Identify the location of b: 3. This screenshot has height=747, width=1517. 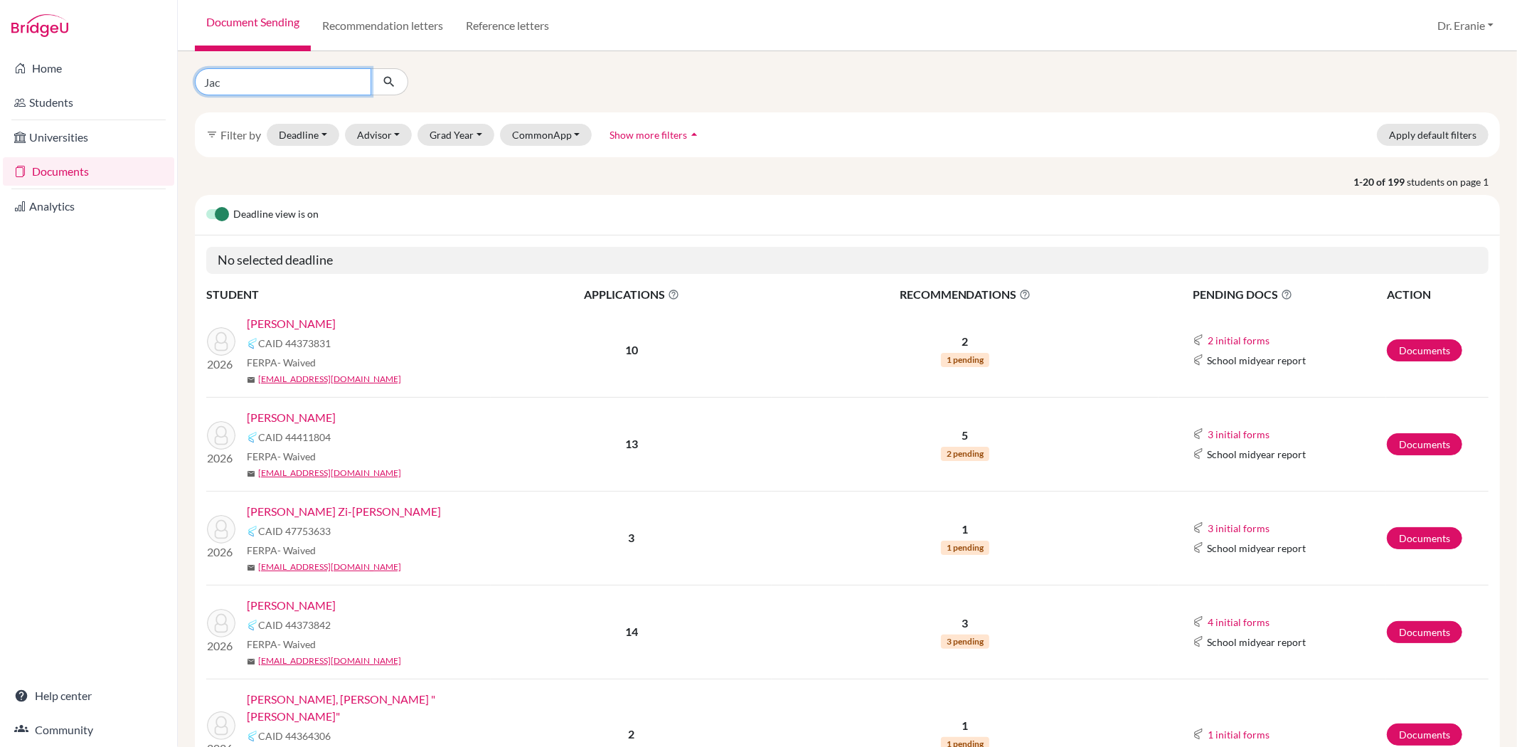
(631, 537).